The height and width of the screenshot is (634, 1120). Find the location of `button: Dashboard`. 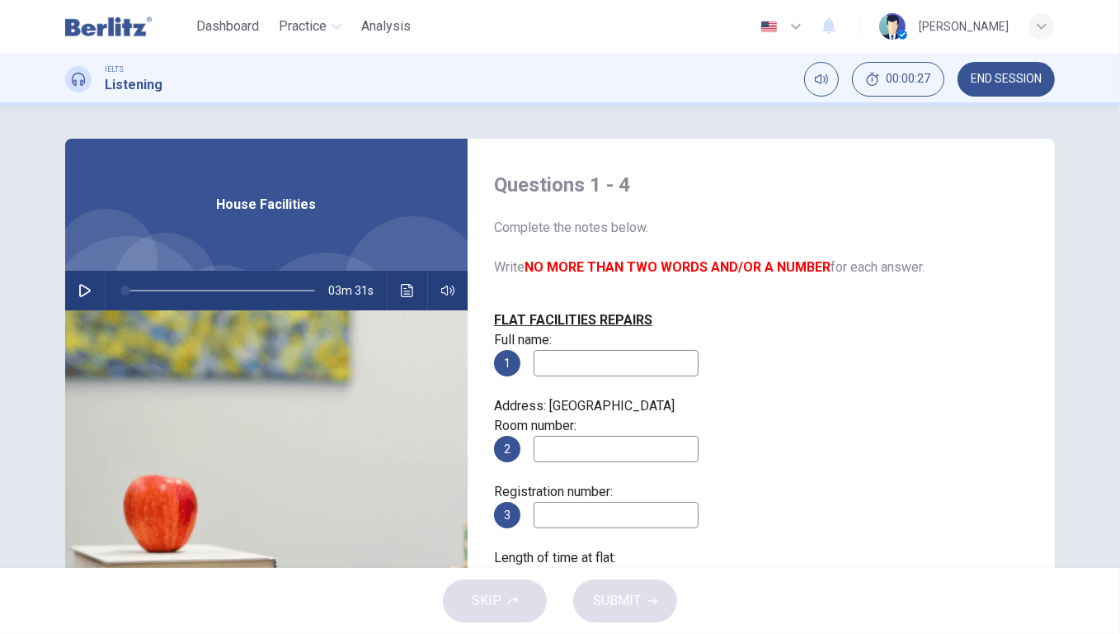

button: Dashboard is located at coordinates (228, 26).